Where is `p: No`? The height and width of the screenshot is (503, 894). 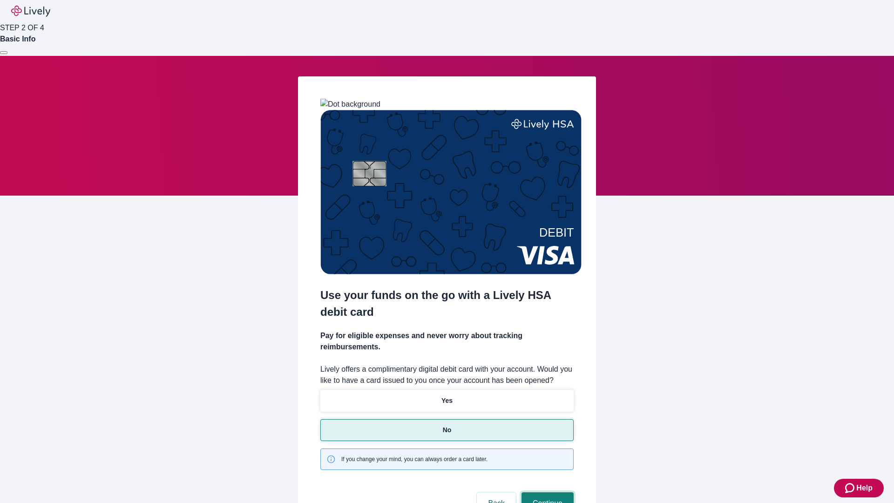 p: No is located at coordinates (447, 430).